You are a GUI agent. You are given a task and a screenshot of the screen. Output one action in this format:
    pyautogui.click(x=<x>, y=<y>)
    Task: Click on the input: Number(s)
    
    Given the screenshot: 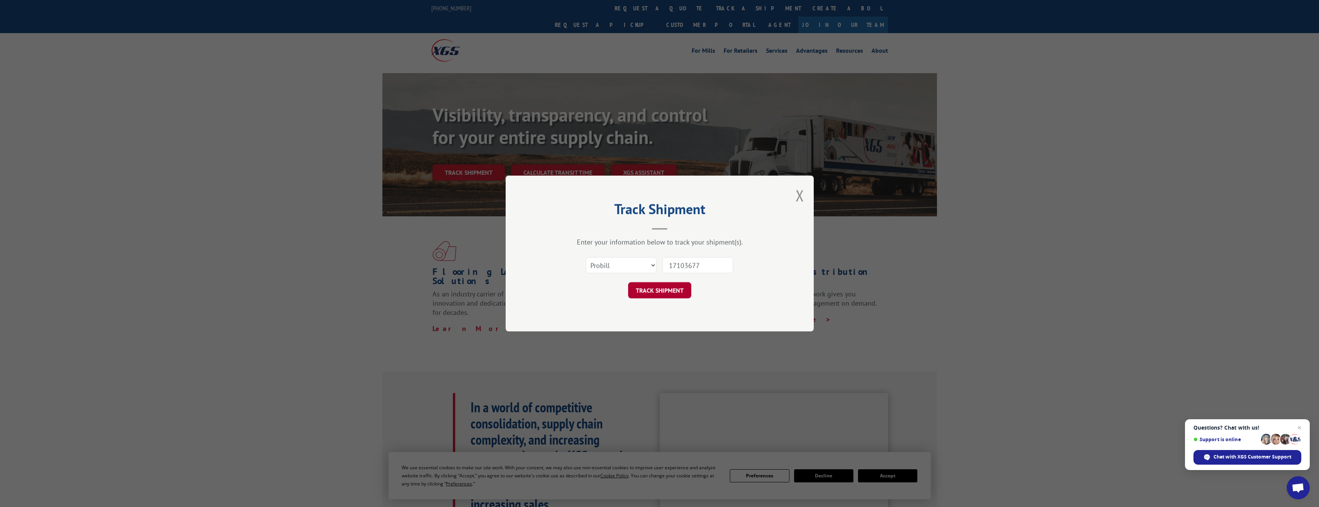 What is the action you would take?
    pyautogui.click(x=698, y=265)
    